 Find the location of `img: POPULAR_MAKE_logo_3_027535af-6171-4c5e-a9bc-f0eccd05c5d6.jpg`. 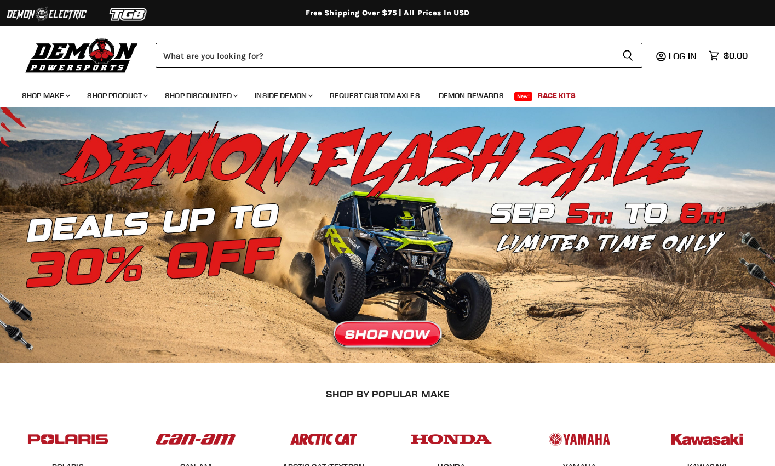

img: POPULAR_MAKE_logo_3_027535af-6171-4c5e-a9bc-f0eccd05c5d6.jpg is located at coordinates (324, 439).